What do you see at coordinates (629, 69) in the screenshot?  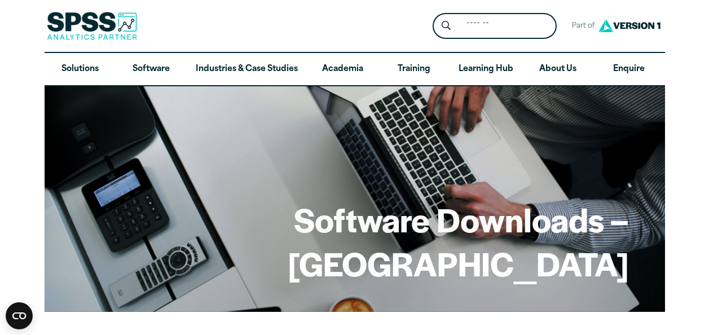 I see `a: Enquire` at bounding box center [629, 69].